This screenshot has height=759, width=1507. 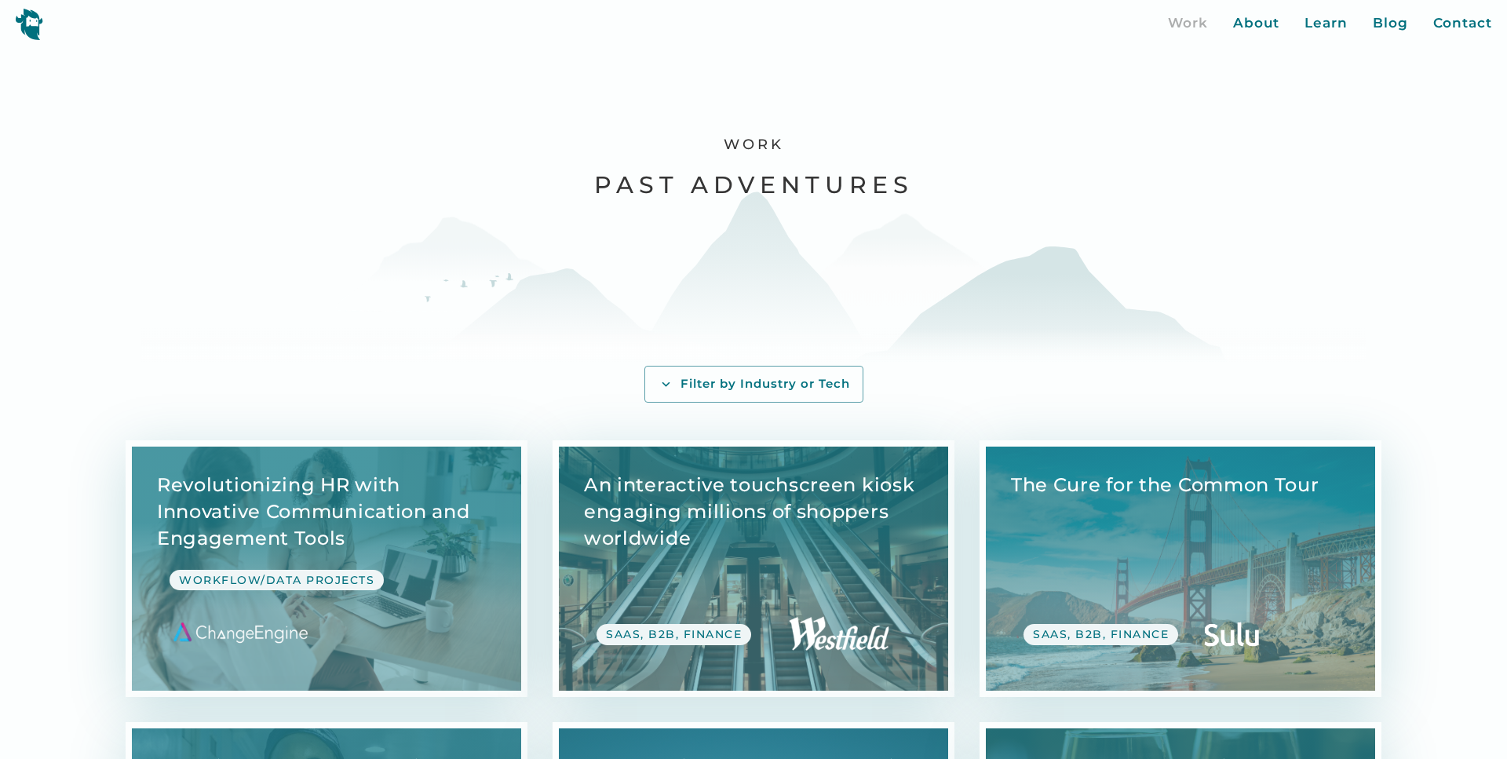 What do you see at coordinates (753, 384) in the screenshot?
I see `a: Filter by Industry or Tech` at bounding box center [753, 384].